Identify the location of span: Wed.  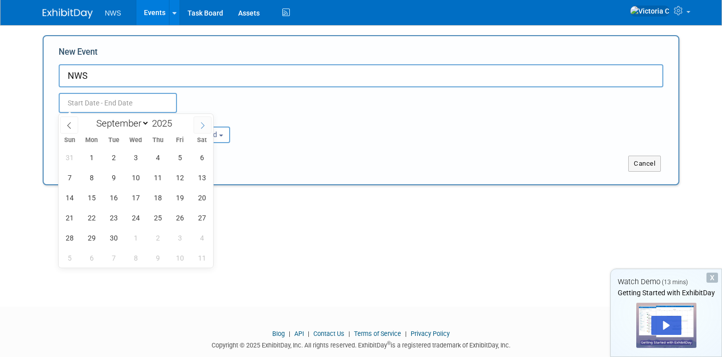
(136, 140).